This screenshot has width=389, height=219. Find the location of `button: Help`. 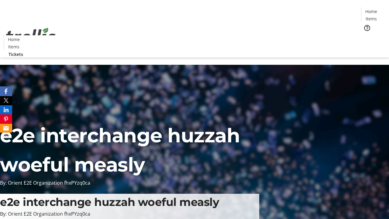

button: Help is located at coordinates (367, 28).